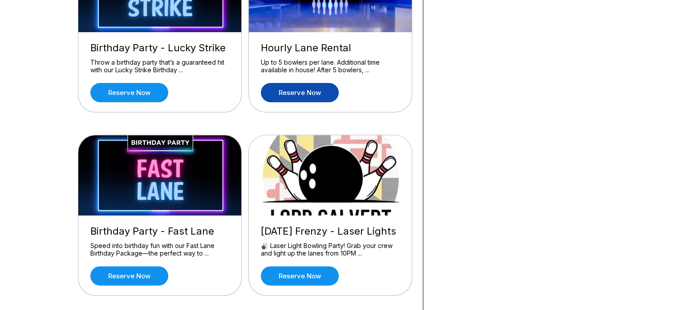  Describe the element at coordinates (160, 175) in the screenshot. I see `img: Birthday Party - Fast Lane` at that location.